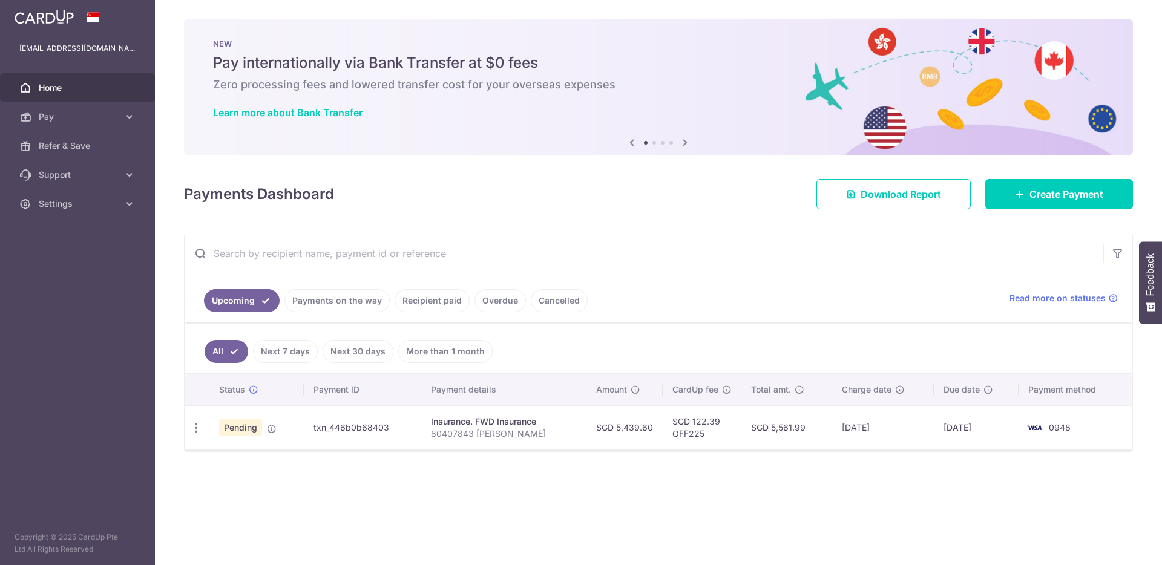 This screenshot has height=565, width=1162. What do you see at coordinates (500, 301) in the screenshot?
I see `a: Overdue` at bounding box center [500, 301].